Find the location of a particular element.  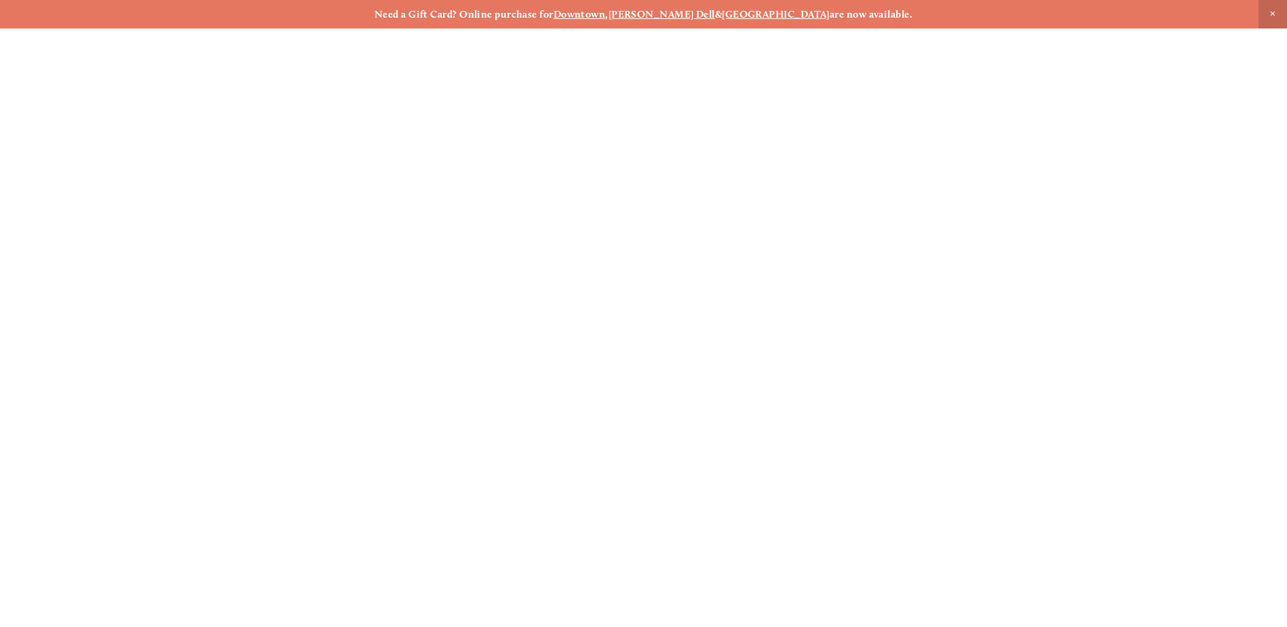

strong: Downtown is located at coordinates (579, 14).